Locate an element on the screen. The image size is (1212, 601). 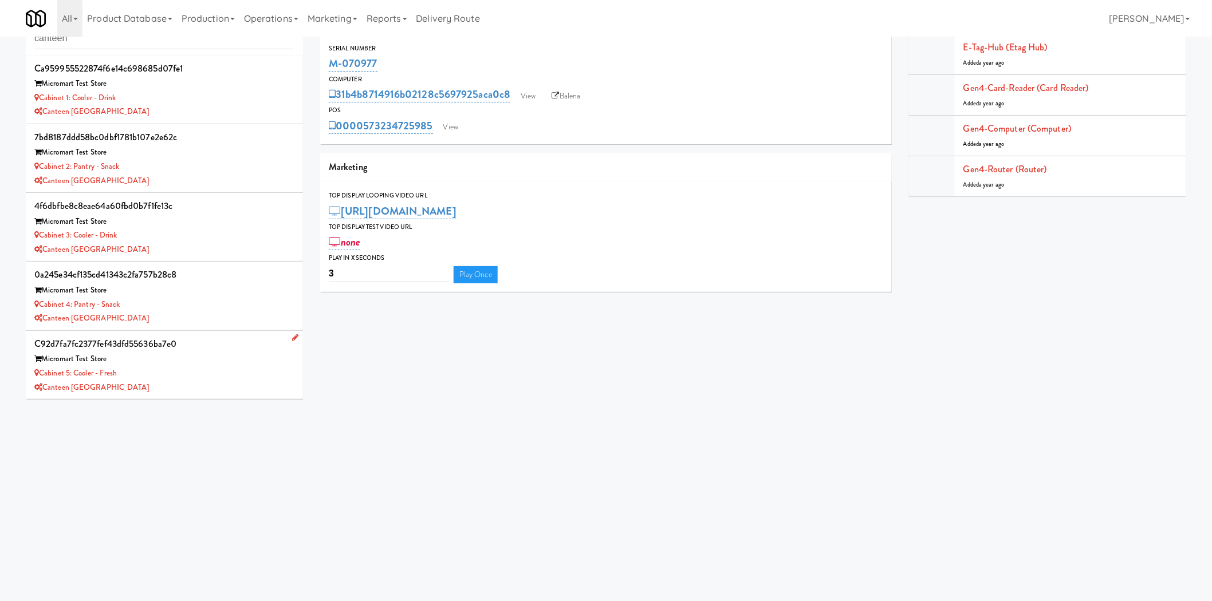
img: Micromart is located at coordinates (36, 18).